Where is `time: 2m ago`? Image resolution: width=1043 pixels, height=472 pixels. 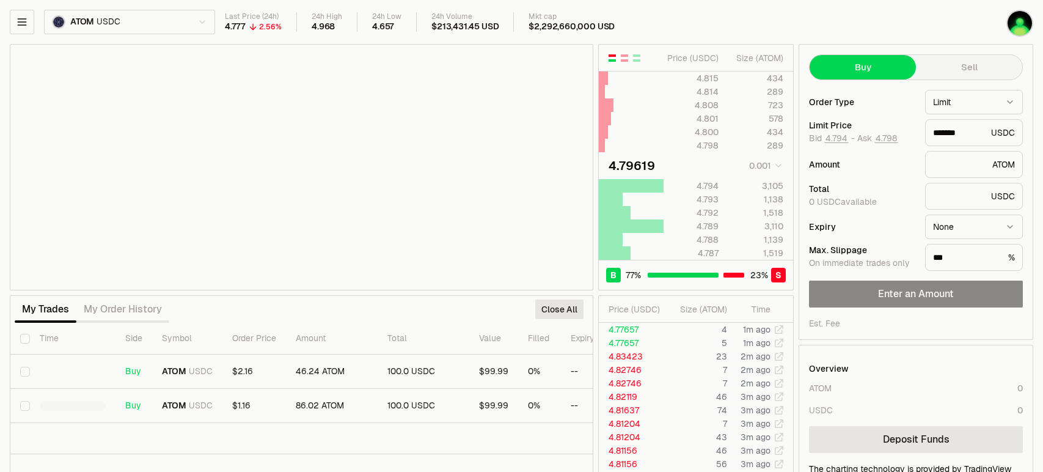 time: 2m ago is located at coordinates (755, 383).